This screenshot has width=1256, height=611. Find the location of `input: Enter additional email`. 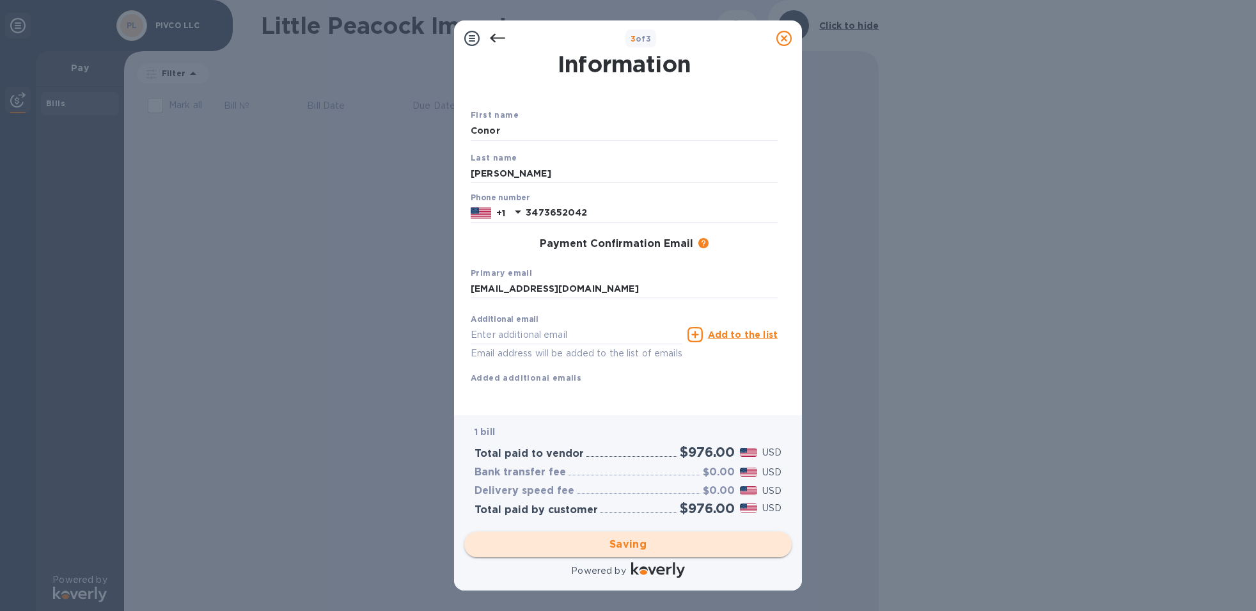

input: Enter additional email is located at coordinates (576, 334).